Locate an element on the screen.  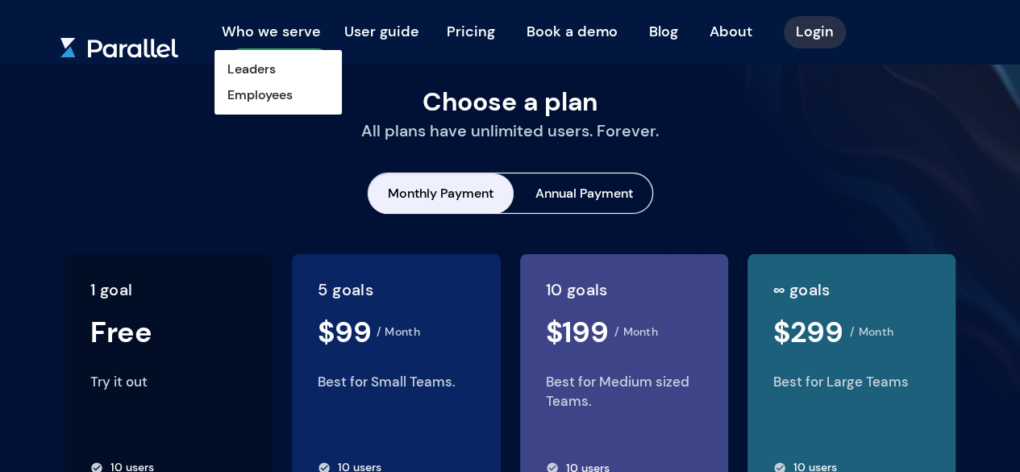
a: About is located at coordinates (730, 31).